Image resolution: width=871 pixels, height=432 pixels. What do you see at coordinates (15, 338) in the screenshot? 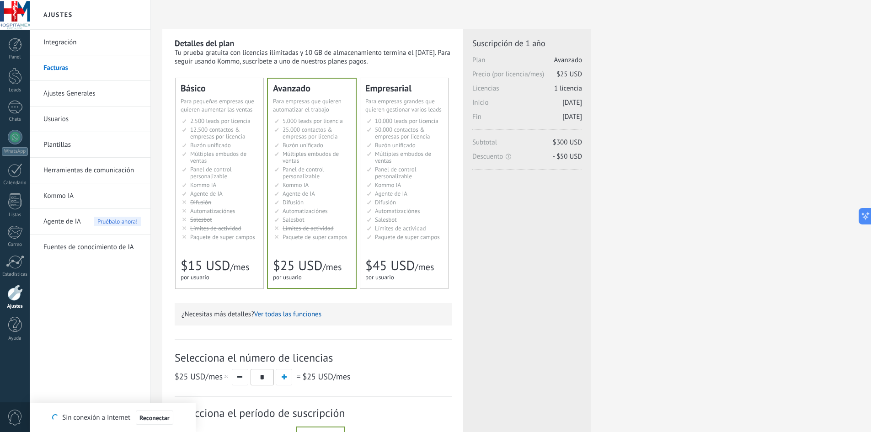
I see `div: Ayuda` at bounding box center [15, 338].